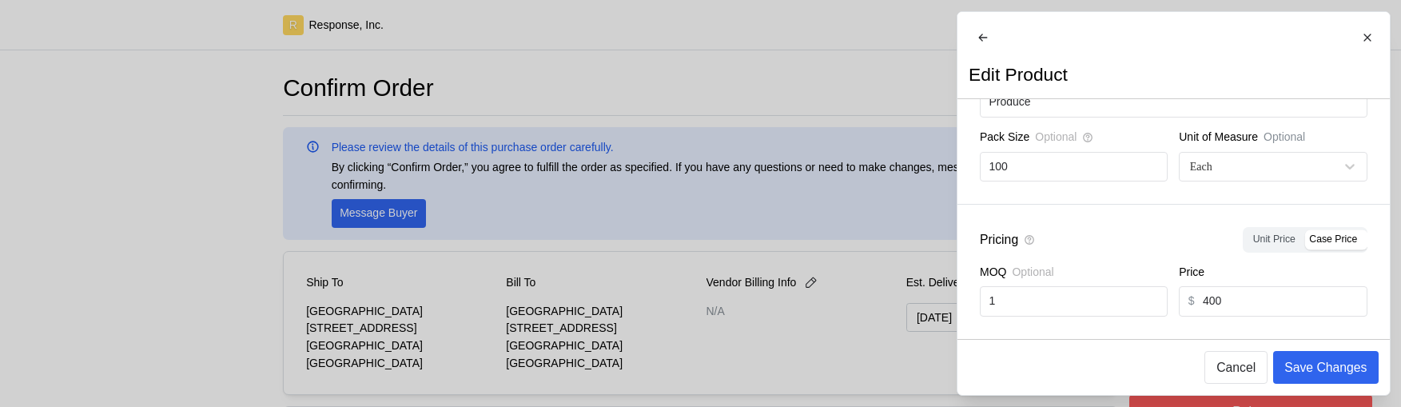 Image resolution: width=1401 pixels, height=407 pixels. I want to click on button: Save Changes, so click(1325, 367).